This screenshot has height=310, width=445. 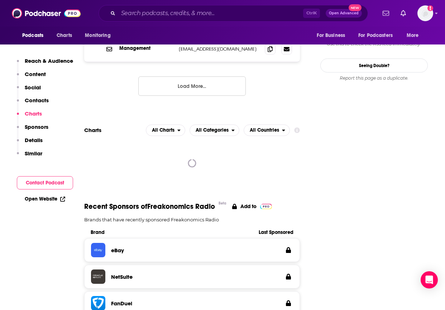 What do you see at coordinates (344, 13) in the screenshot?
I see `button: Open AdvancedNew` at bounding box center [344, 13].